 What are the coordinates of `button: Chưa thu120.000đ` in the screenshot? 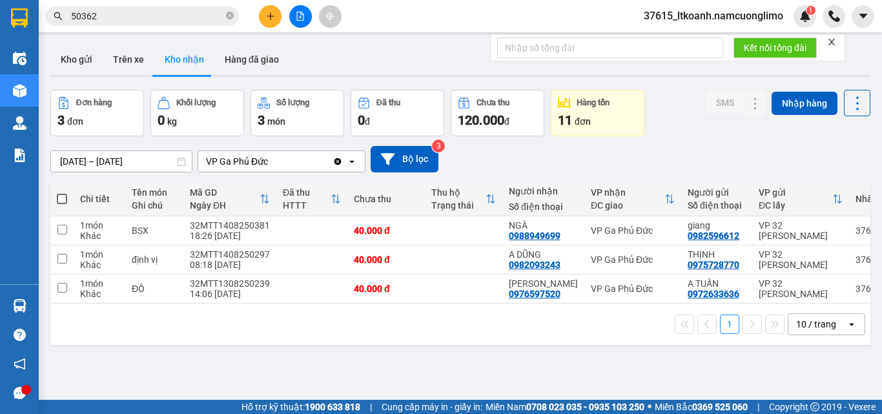 It's located at (497, 113).